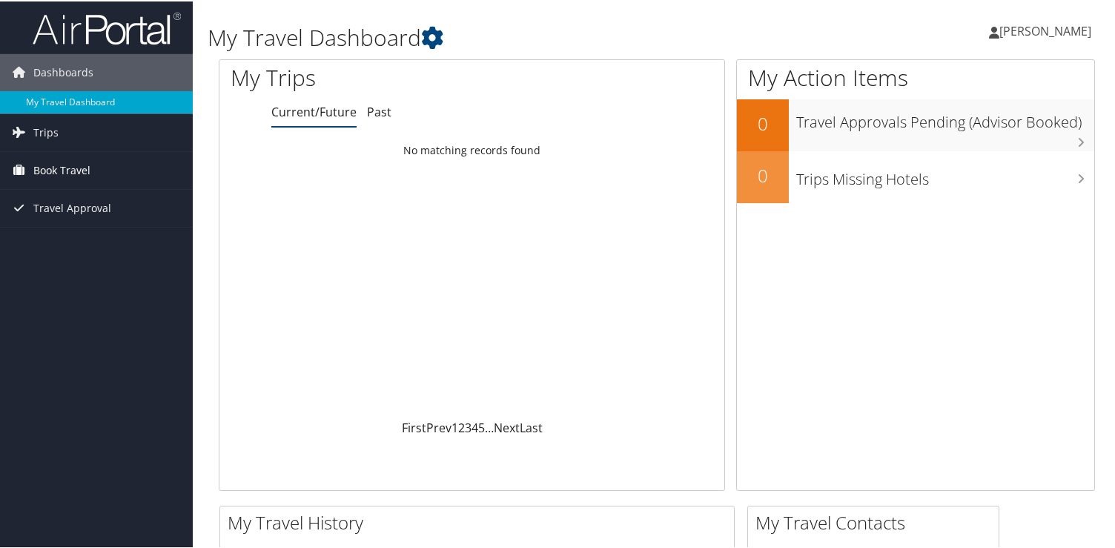 This screenshot has height=548, width=1115. What do you see at coordinates (474, 426) in the screenshot?
I see `a: 4` at bounding box center [474, 426].